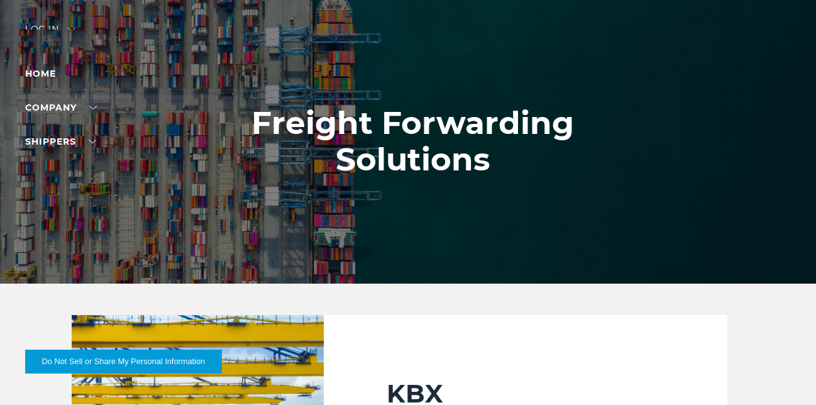  I want to click on h1: Freight Forwarding Solutions, so click(413, 141).